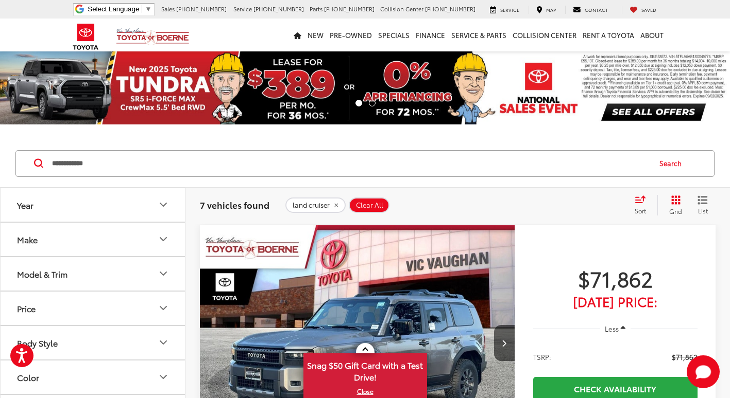 This screenshot has width=730, height=398. What do you see at coordinates (672, 164) in the screenshot?
I see `button: Search` at bounding box center [672, 164].